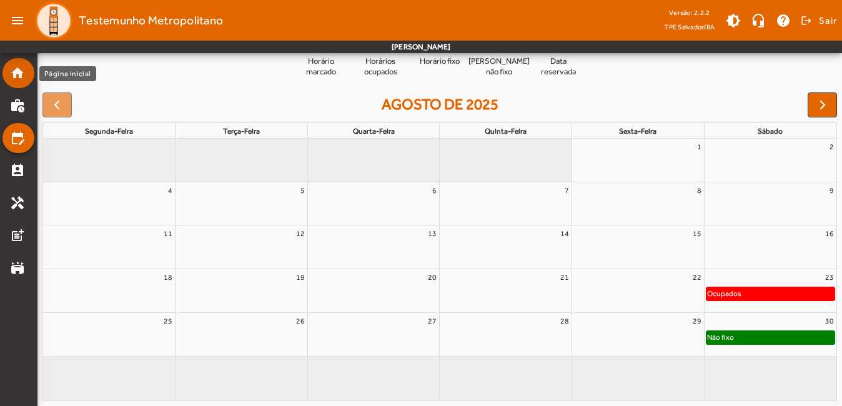 The height and width of the screenshot is (406, 842). Describe the element at coordinates (17, 73) in the screenshot. I see `mat-icon: home` at that location.